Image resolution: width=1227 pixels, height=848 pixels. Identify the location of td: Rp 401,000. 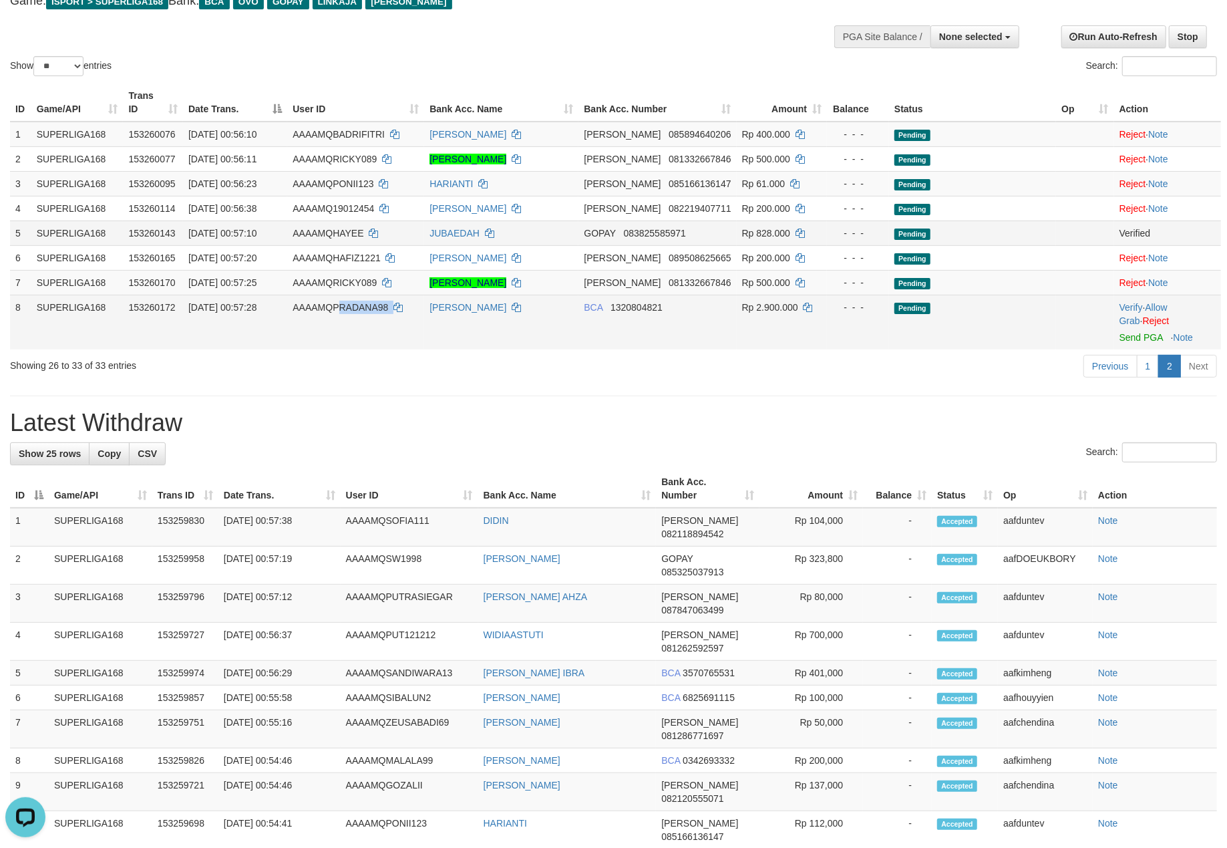
(811, 673).